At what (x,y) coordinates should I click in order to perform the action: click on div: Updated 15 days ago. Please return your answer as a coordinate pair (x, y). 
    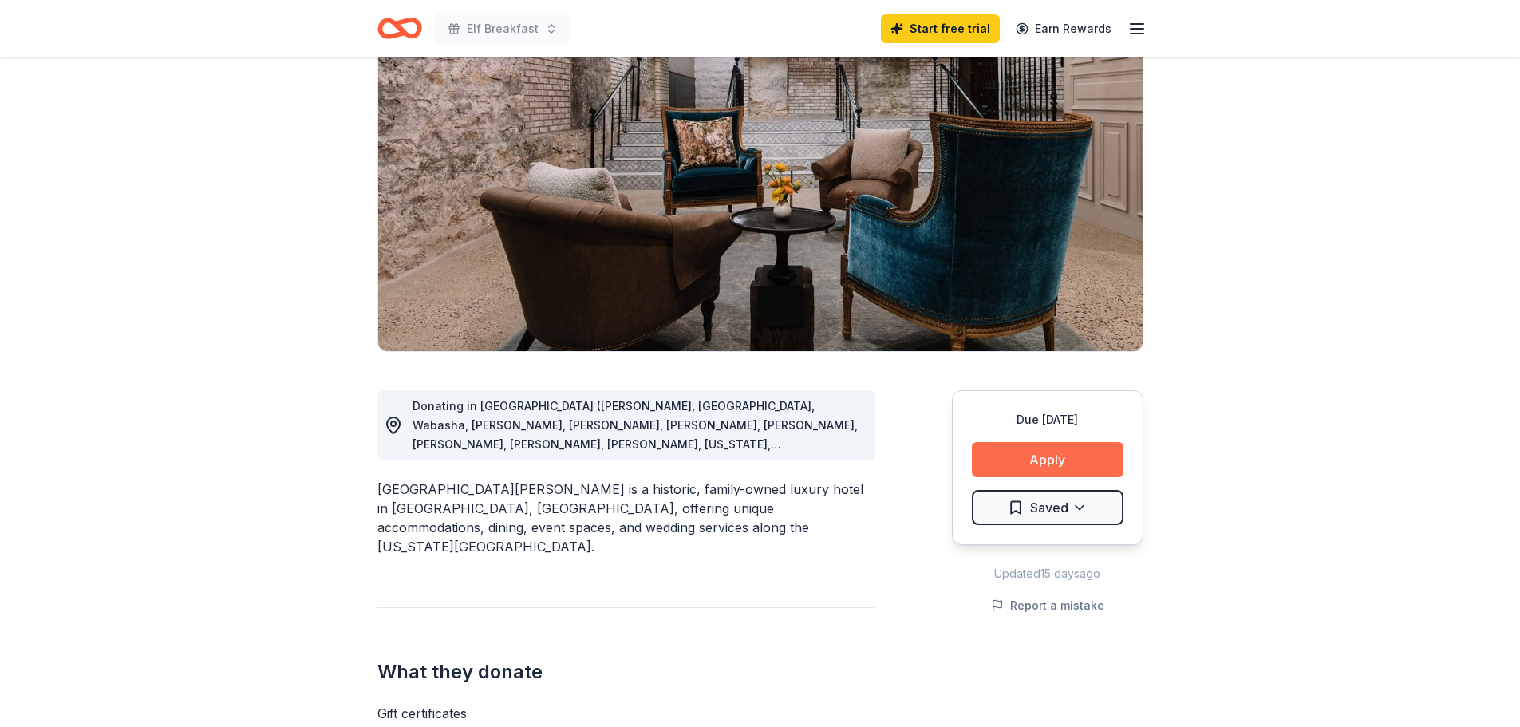
    Looking at the image, I should click on (1048, 574).